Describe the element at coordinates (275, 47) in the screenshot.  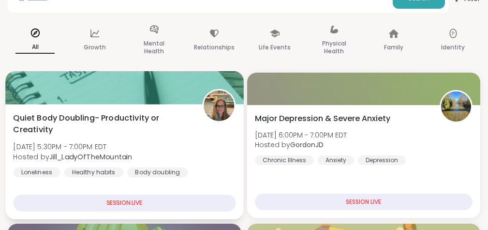
I see `p: Life Events` at that location.